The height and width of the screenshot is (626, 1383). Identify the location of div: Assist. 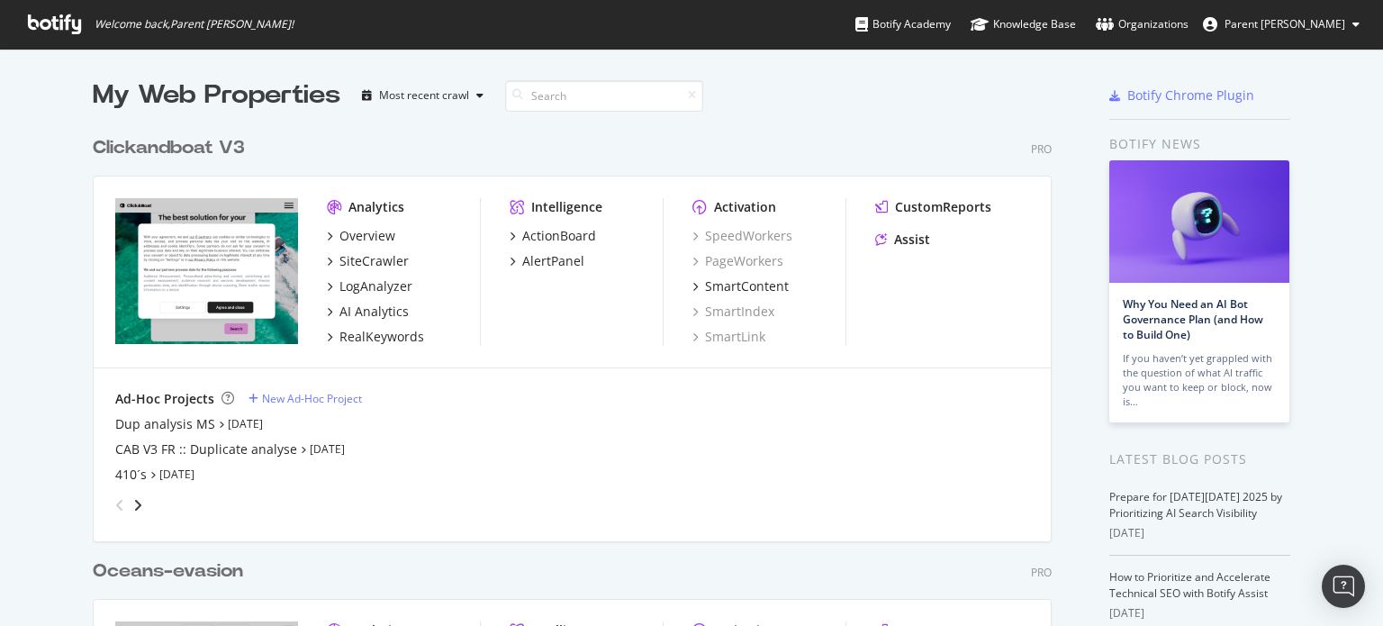
(912, 239).